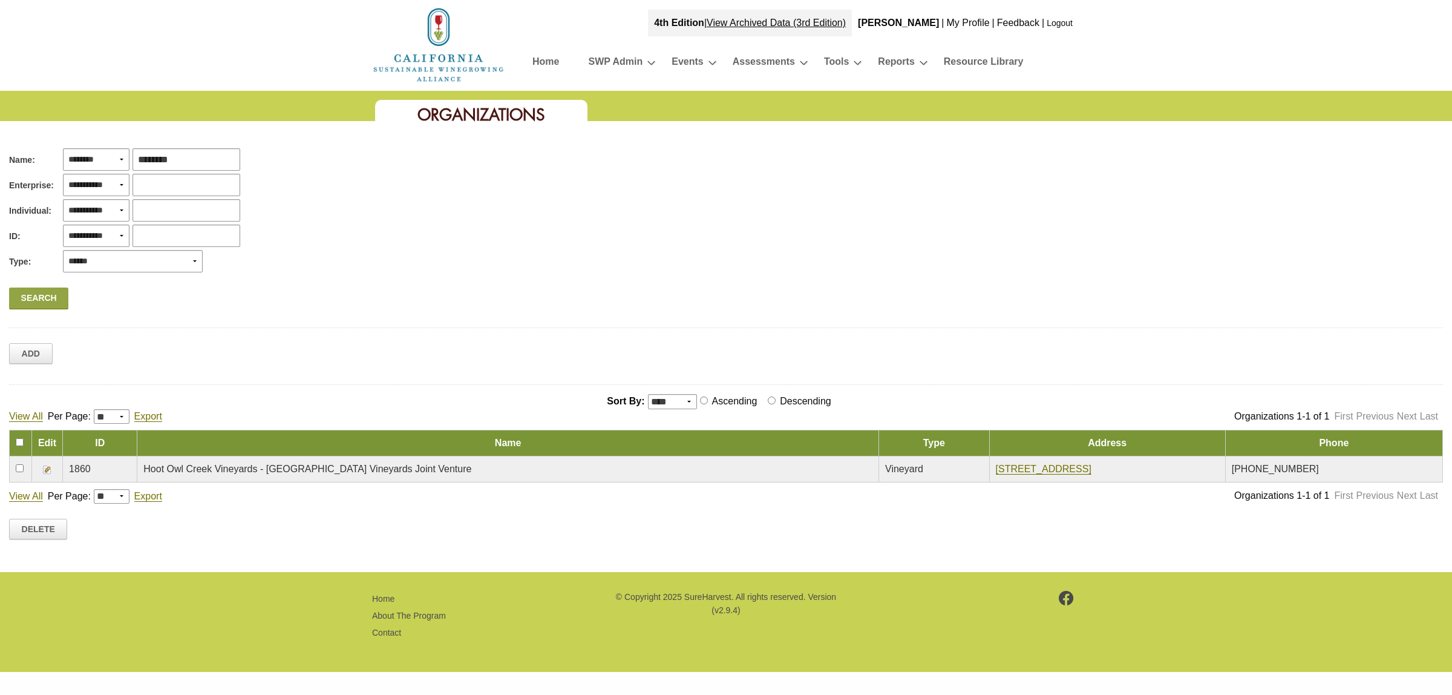  I want to click on span: Type:, so click(20, 261).